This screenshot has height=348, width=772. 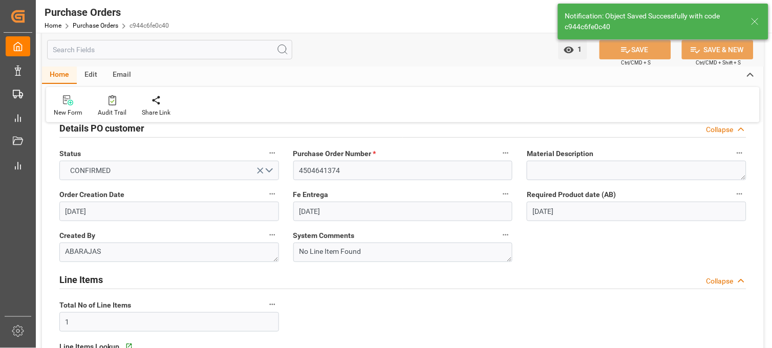 I want to click on button: Fe Entrega, so click(x=506, y=194).